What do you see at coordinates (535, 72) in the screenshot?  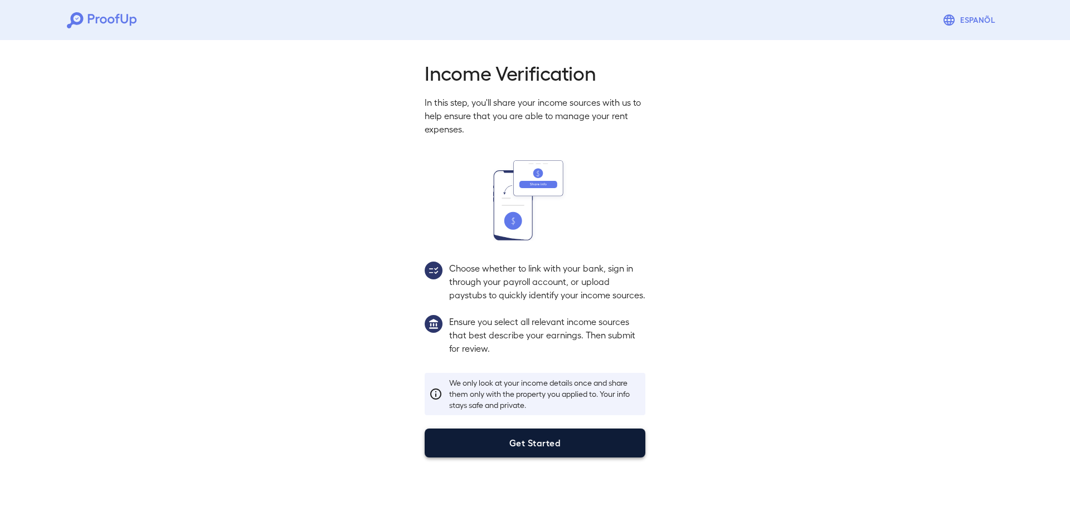 I see `h2: Income Verification` at bounding box center [535, 72].